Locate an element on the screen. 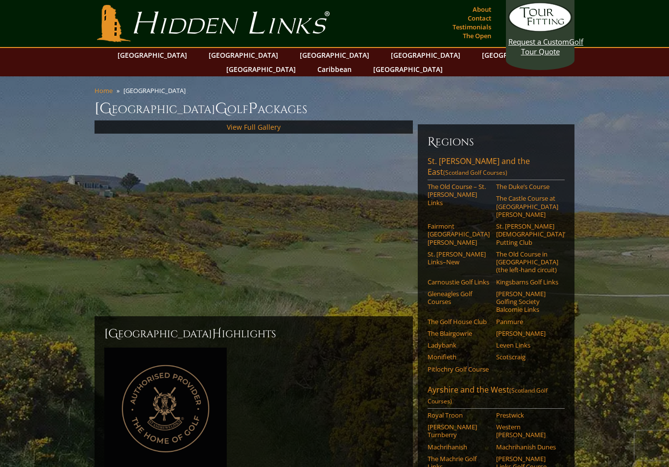 The height and width of the screenshot is (467, 669). a: About is located at coordinates (482, 9).